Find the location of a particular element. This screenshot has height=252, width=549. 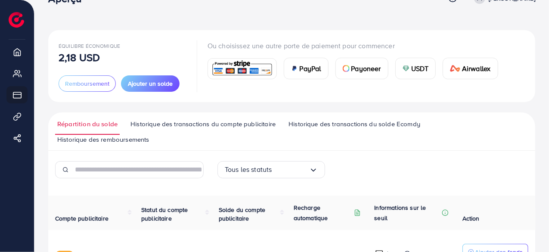

font: USDT is located at coordinates (420, 69).